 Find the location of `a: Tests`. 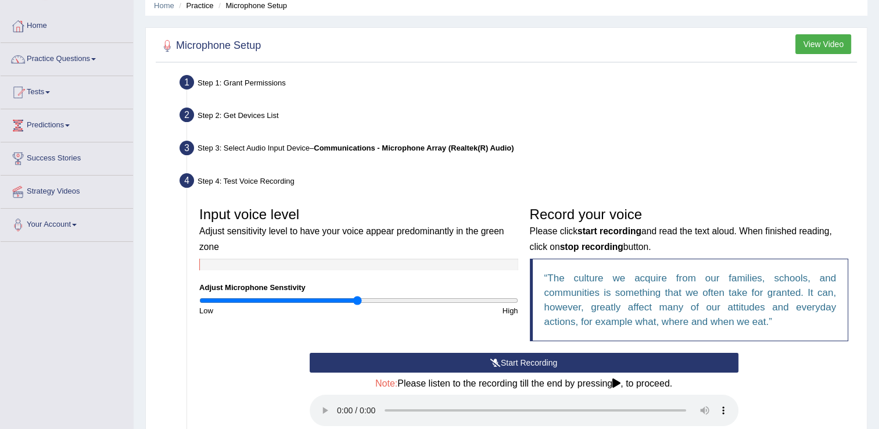

a: Tests is located at coordinates (67, 91).